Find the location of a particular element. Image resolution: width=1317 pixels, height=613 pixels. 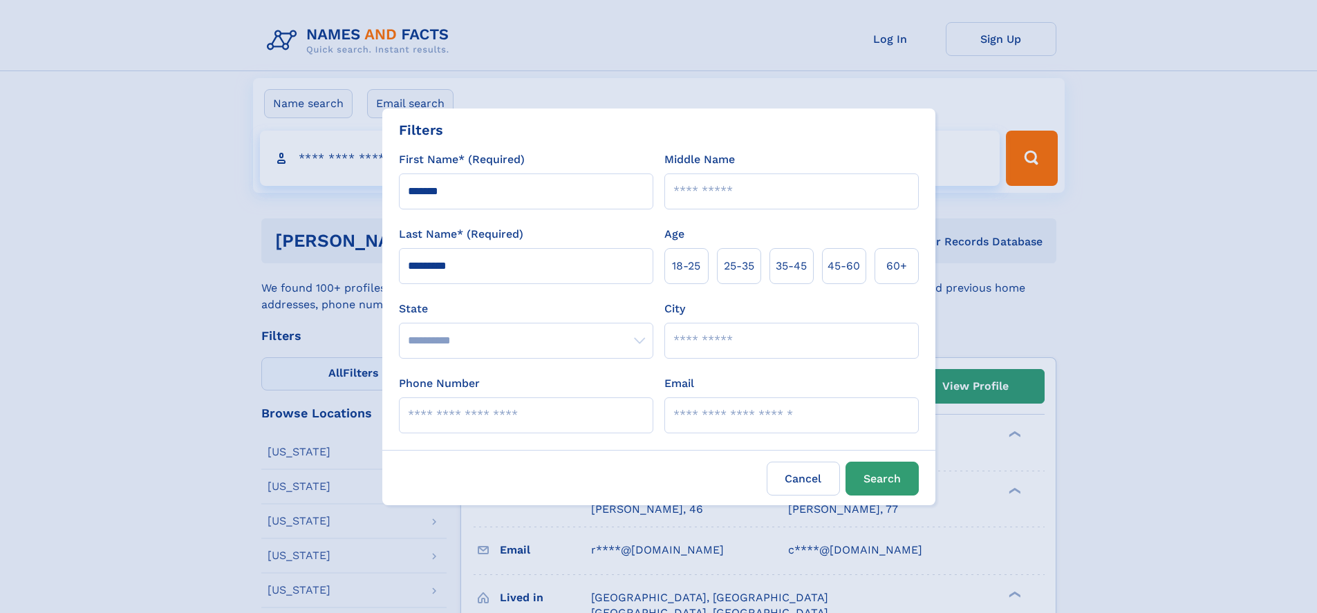

button: Search is located at coordinates (882, 478).